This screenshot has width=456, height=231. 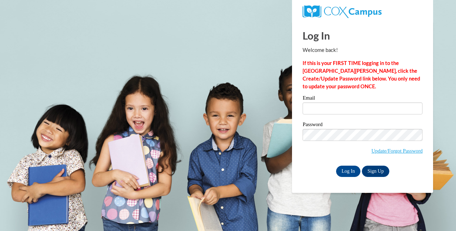 I want to click on label: Password, so click(x=363, y=125).